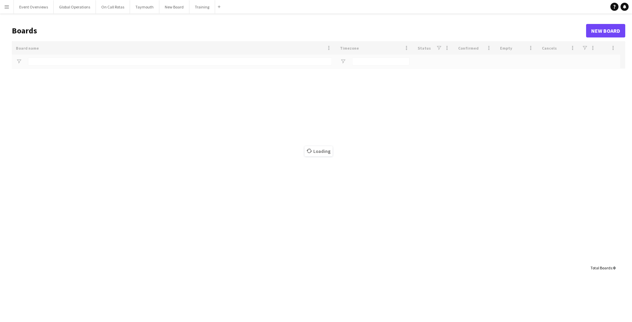 This screenshot has height=322, width=632. What do you see at coordinates (602, 268) in the screenshot?
I see `span: Total Boards` at bounding box center [602, 268].